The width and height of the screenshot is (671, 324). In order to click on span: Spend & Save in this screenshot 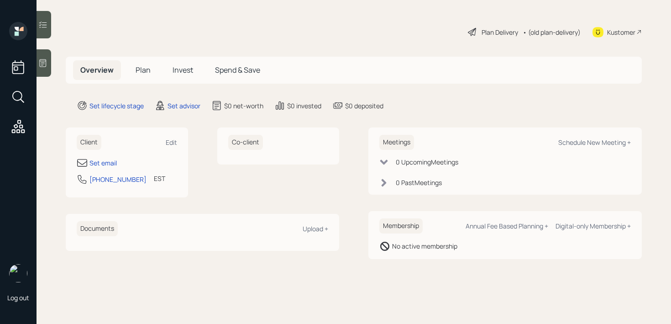, I will do `click(237, 70)`.